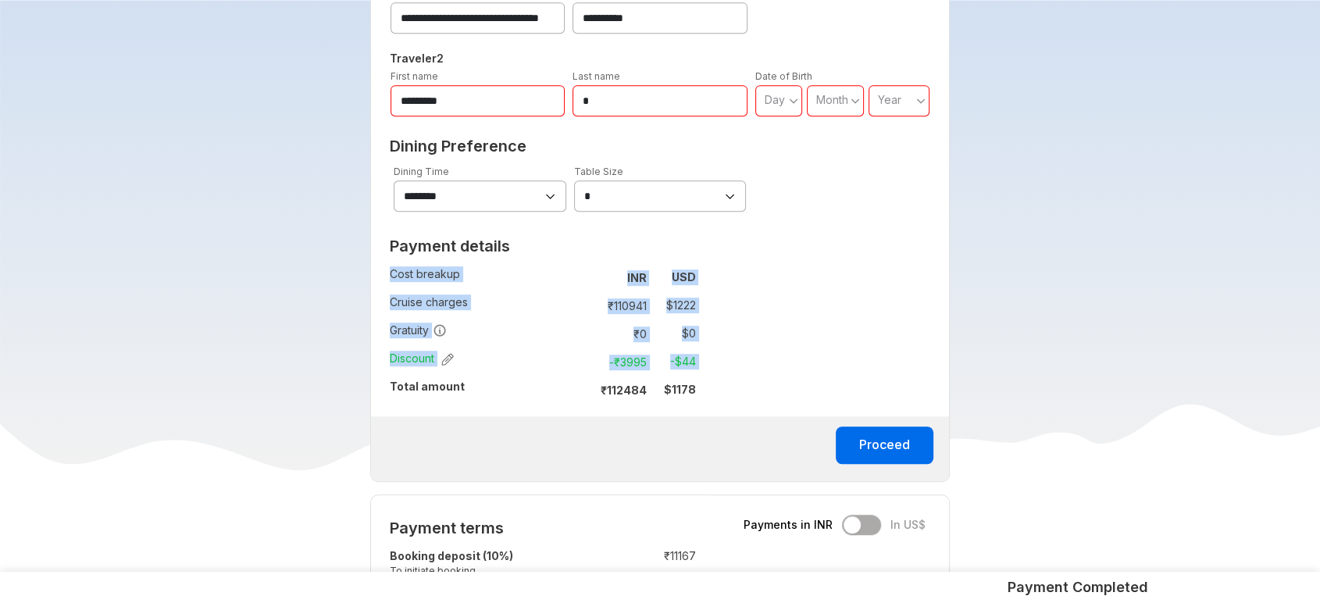 Image resolution: width=1320 pixels, height=603 pixels. Describe the element at coordinates (660, 146) in the screenshot. I see `h2: Dining Preference` at that location.